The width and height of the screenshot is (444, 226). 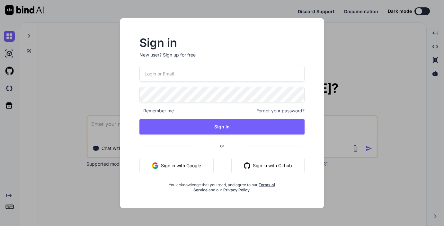 I want to click on button: Sign in with Github, so click(x=268, y=166).